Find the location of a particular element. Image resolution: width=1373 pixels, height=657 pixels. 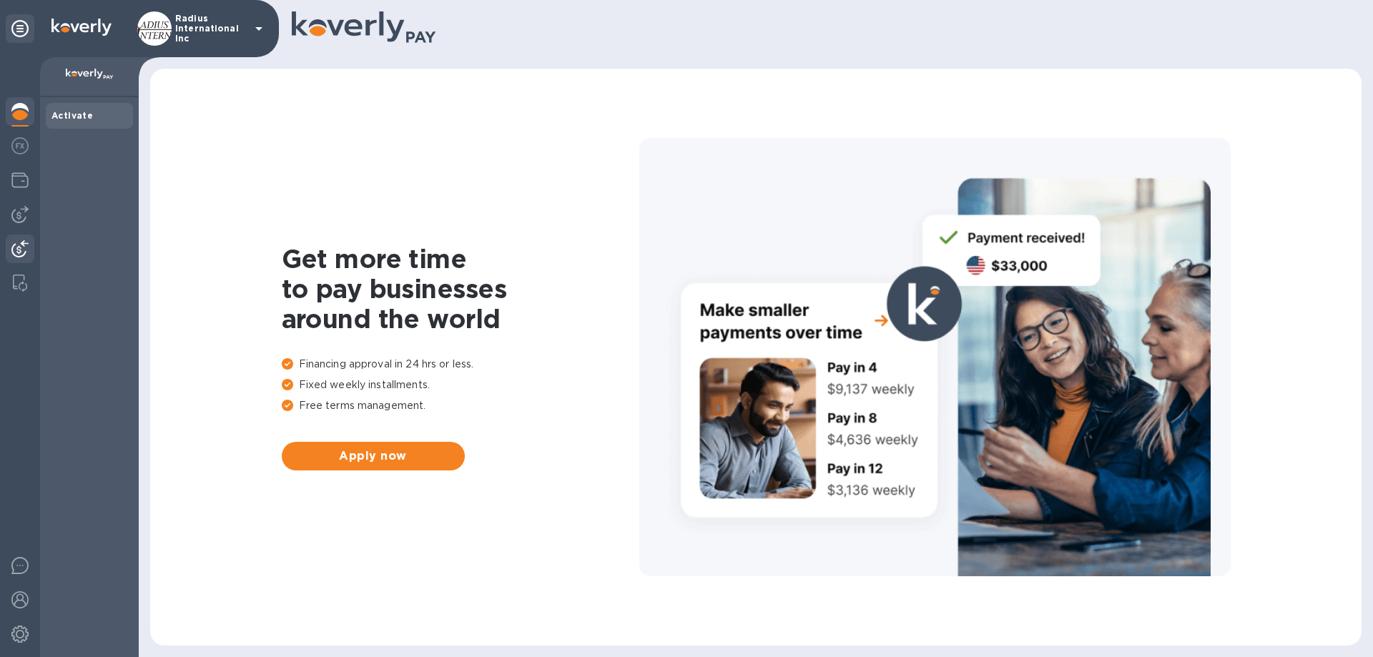

img: Wallets is located at coordinates (20, 180).